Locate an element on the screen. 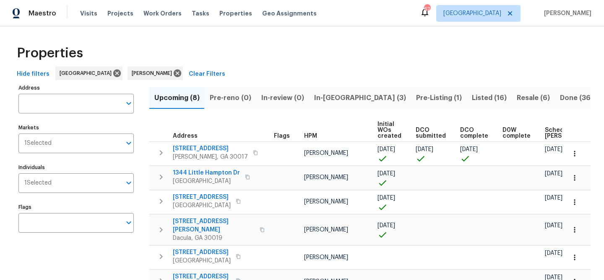  span: Pre-reno (0) is located at coordinates (230, 98).